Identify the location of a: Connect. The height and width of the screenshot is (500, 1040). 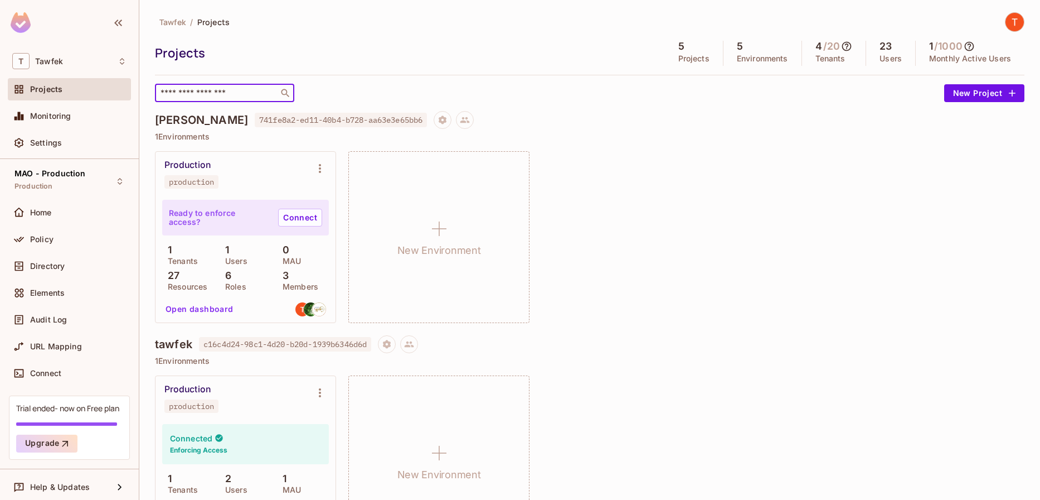
(300, 217).